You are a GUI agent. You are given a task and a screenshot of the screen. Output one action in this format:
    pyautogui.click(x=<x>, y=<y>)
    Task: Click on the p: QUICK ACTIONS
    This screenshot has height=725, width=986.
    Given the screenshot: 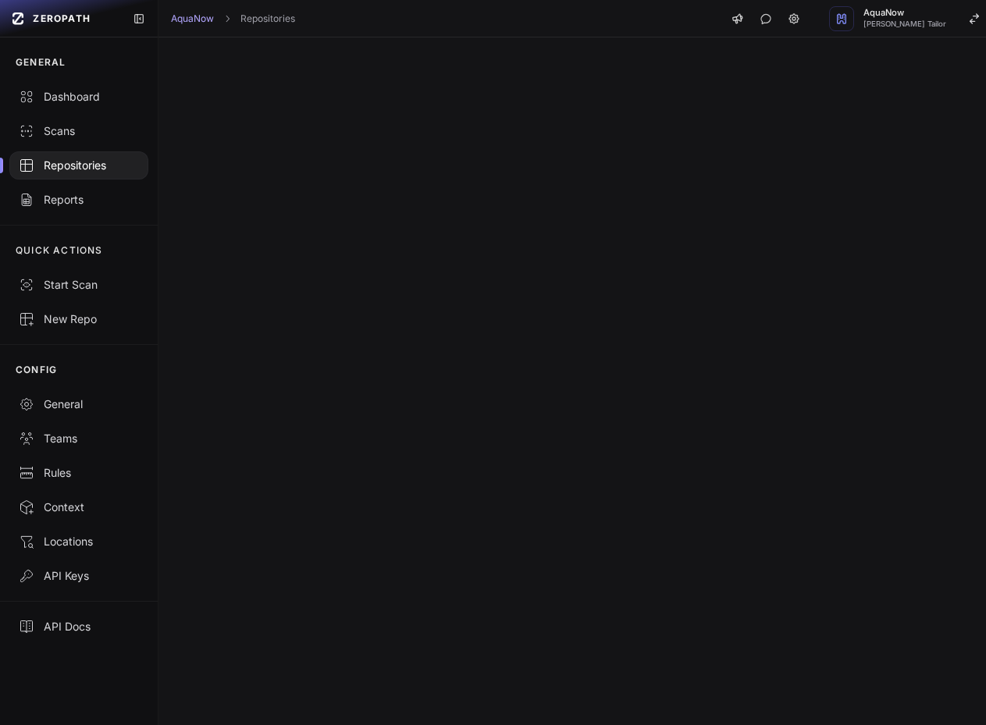 What is the action you would take?
    pyautogui.click(x=59, y=251)
    